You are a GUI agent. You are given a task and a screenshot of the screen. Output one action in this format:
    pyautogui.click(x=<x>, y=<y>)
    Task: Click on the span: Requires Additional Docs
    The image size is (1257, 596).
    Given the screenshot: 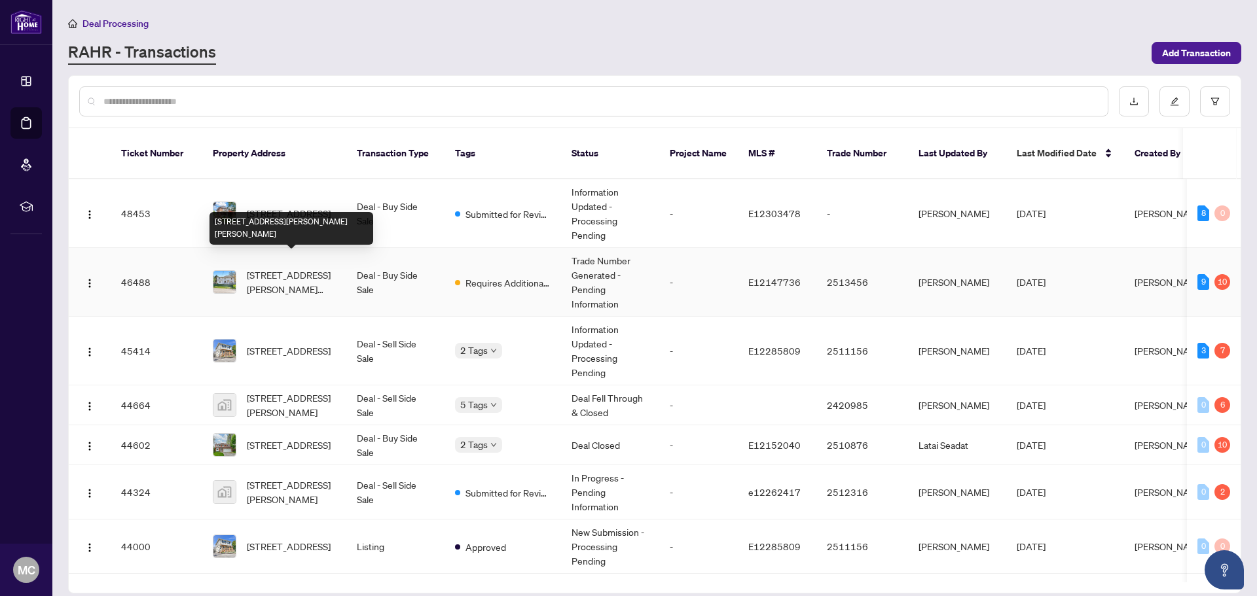 What is the action you would take?
    pyautogui.click(x=508, y=283)
    